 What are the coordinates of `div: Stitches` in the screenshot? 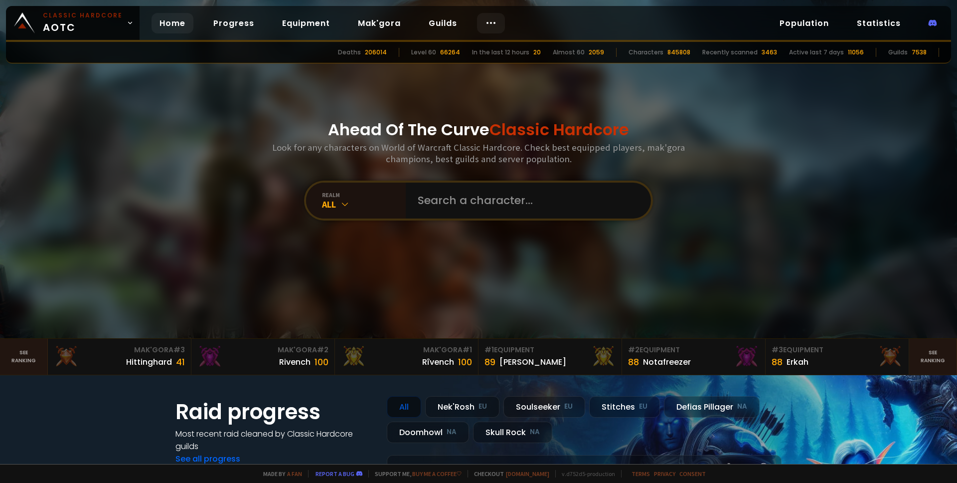 It's located at (625, 406).